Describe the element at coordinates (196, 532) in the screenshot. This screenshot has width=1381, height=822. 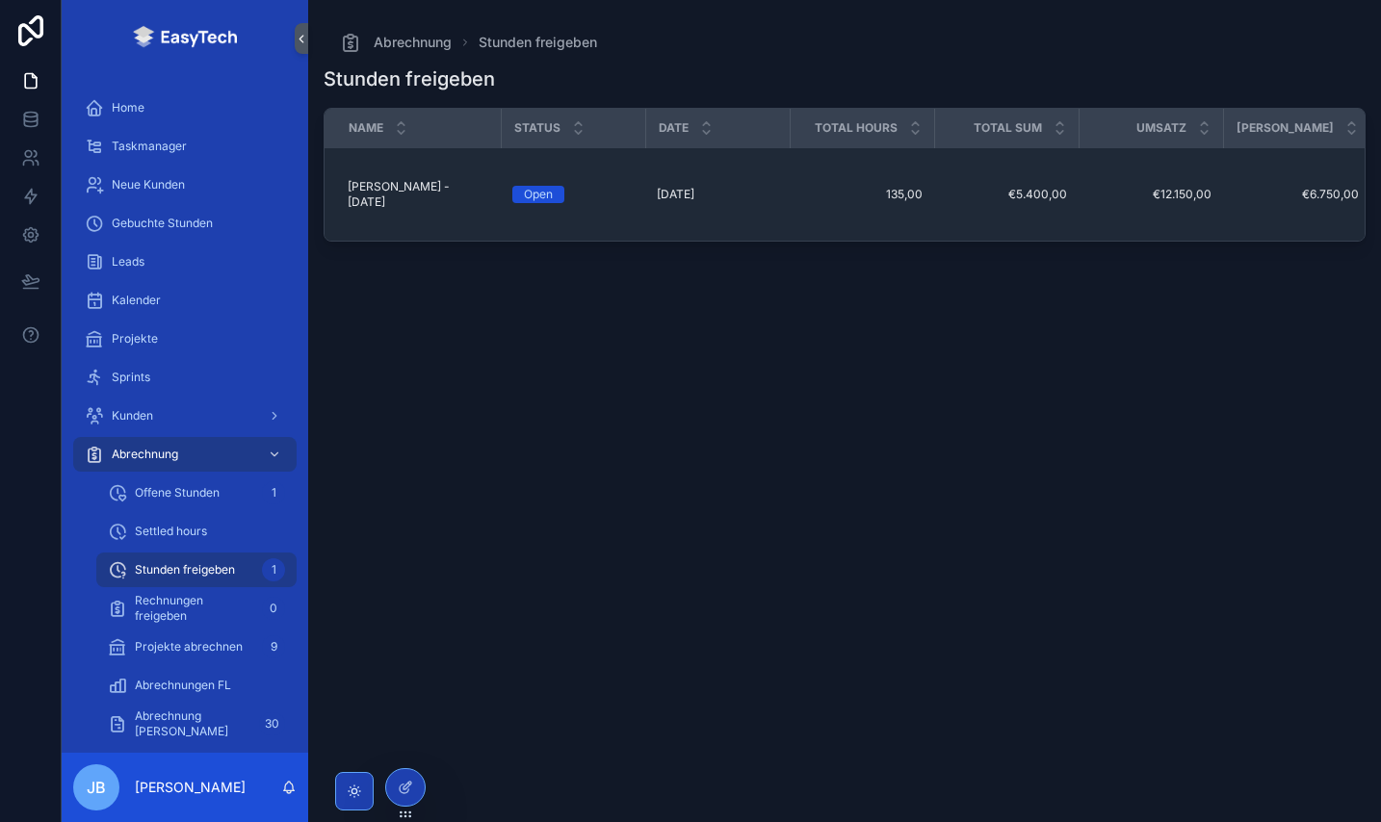
I see `a: Settled hours` at that location.